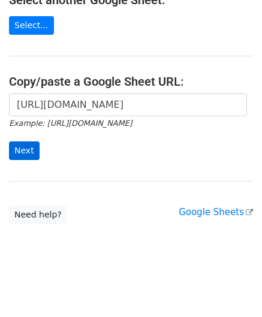 The height and width of the screenshot is (317, 262). I want to click on input: Paste your Google Sheet URL here, so click(128, 105).